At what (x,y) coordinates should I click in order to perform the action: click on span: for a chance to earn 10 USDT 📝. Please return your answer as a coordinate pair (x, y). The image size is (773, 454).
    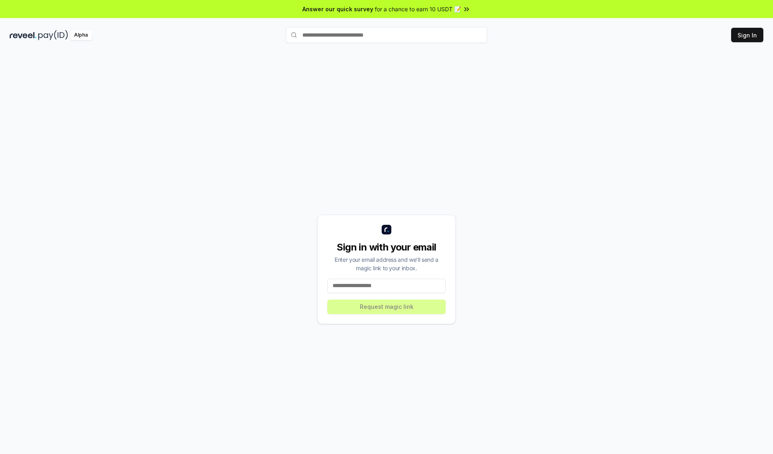
    Looking at the image, I should click on (418, 9).